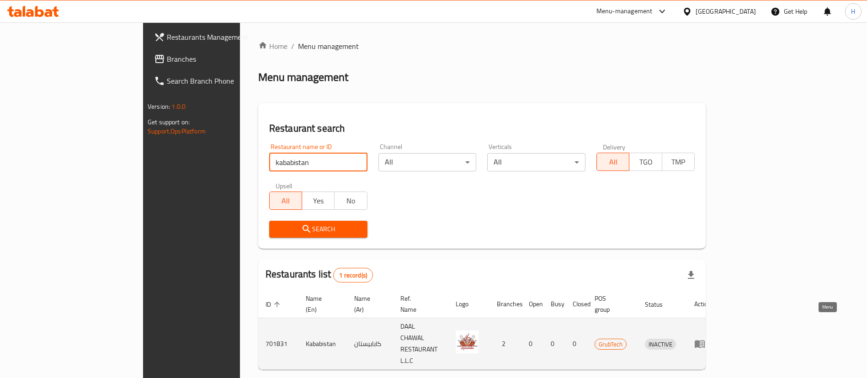  I want to click on th: Logo, so click(469, 304).